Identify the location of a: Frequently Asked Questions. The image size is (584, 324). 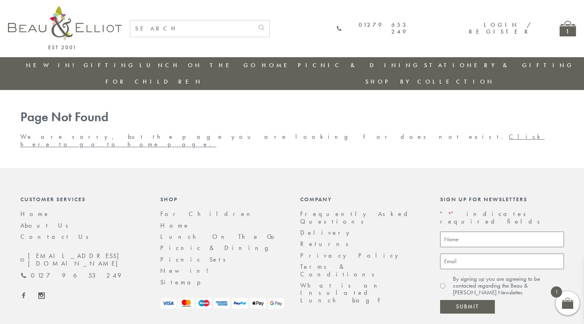
(356, 217).